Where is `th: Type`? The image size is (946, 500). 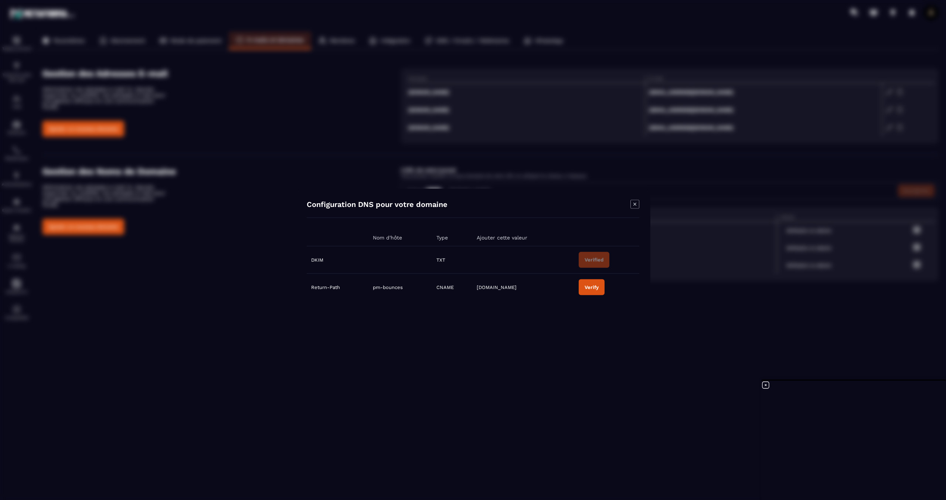 th: Type is located at coordinates (452, 237).